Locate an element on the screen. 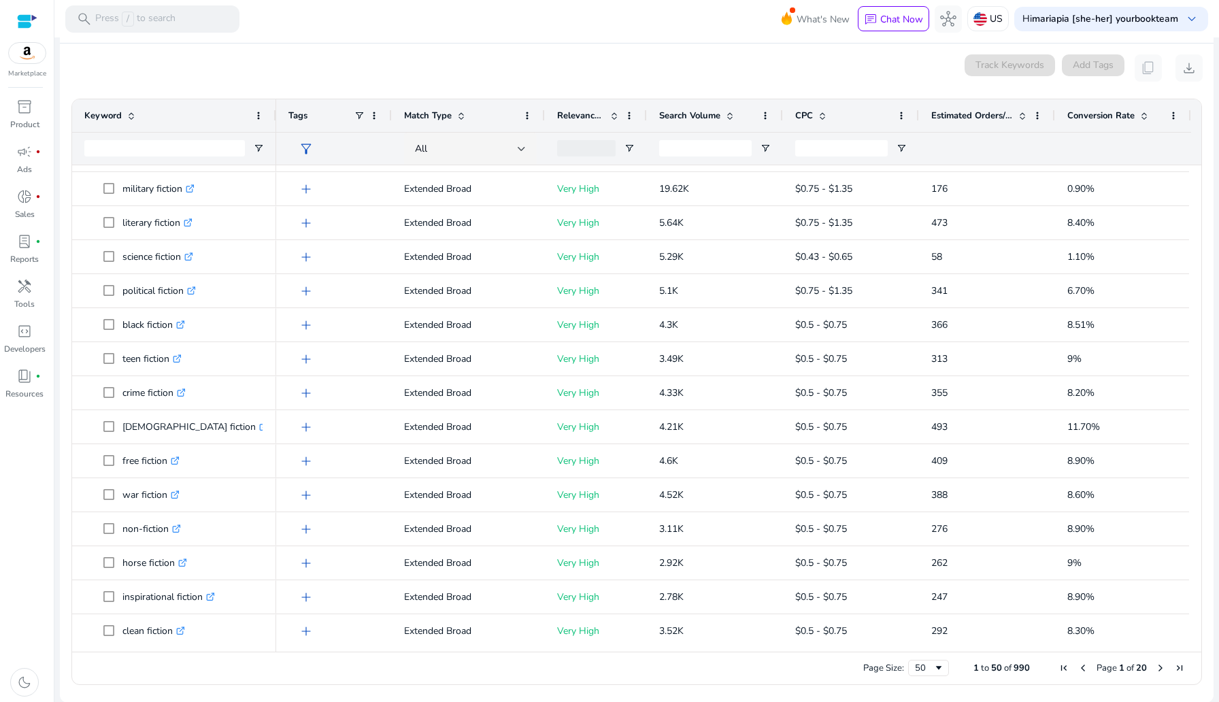  span: 409 is located at coordinates (939, 460).